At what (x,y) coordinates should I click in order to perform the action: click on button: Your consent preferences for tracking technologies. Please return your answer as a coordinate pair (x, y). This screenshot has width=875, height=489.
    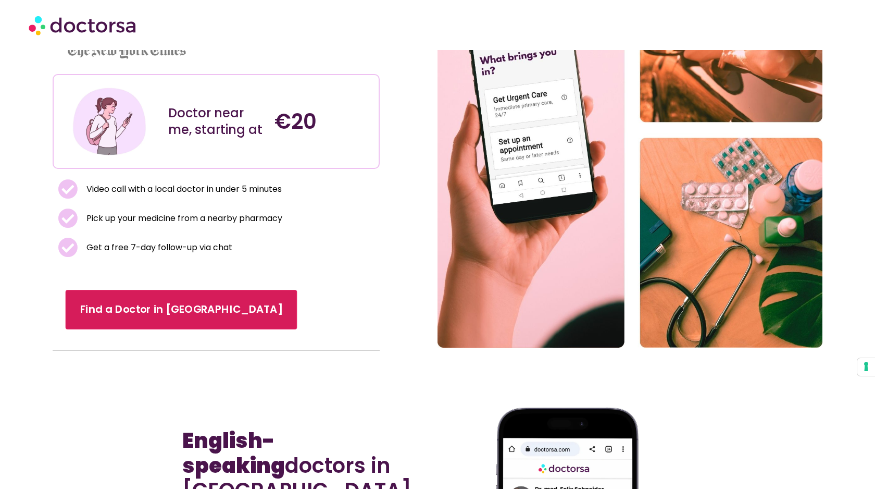
    Looking at the image, I should click on (867, 367).